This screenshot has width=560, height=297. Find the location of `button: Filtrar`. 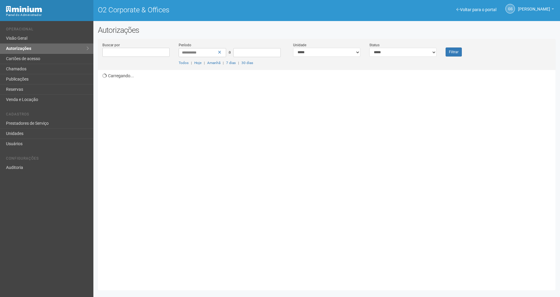

button: Filtrar is located at coordinates (454, 52).